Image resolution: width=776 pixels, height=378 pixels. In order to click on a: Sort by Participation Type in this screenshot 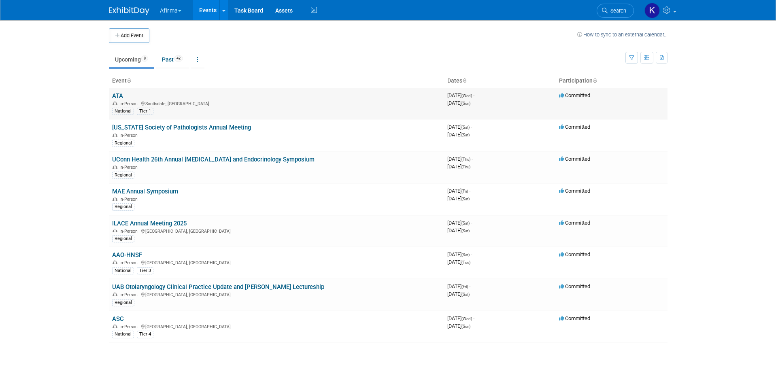, I will do `click(594, 81)`.